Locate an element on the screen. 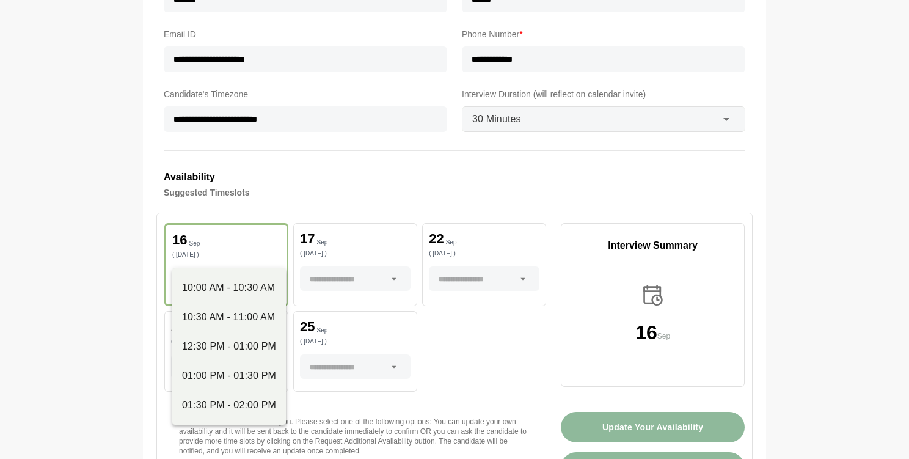 This screenshot has height=459, width=909. p: 23 is located at coordinates (178, 327).